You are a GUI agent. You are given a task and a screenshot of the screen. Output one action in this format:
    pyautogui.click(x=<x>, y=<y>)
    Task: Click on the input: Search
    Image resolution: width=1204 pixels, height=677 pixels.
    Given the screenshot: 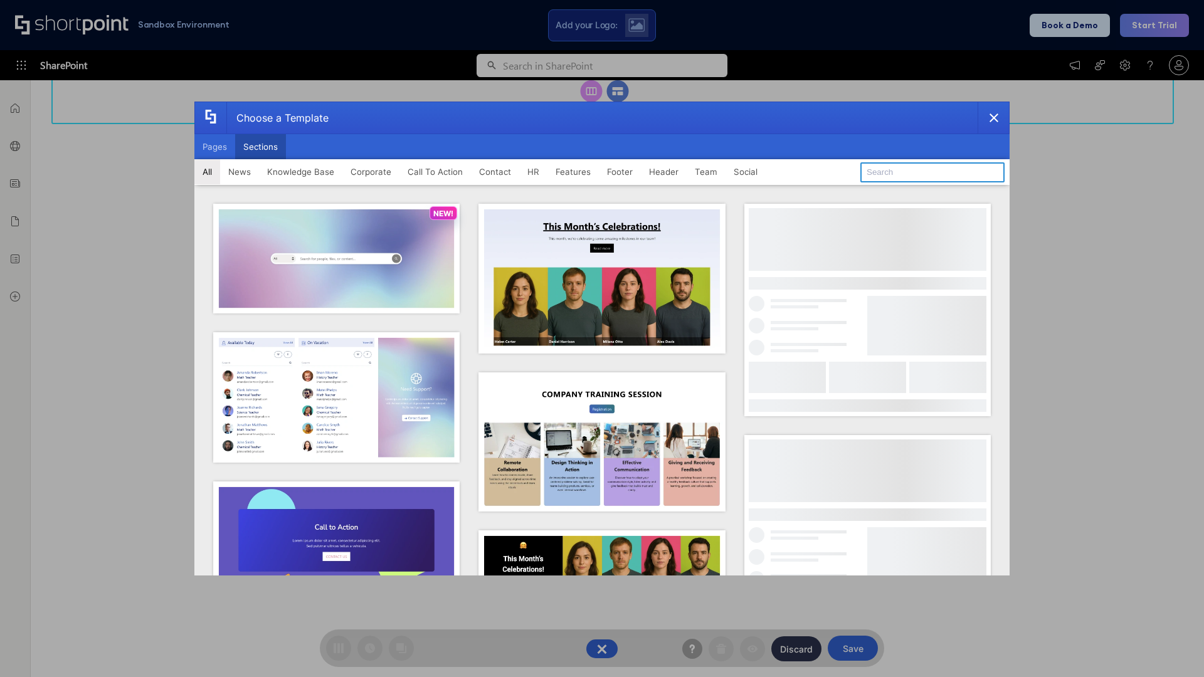 What is the action you would take?
    pyautogui.click(x=933, y=173)
    